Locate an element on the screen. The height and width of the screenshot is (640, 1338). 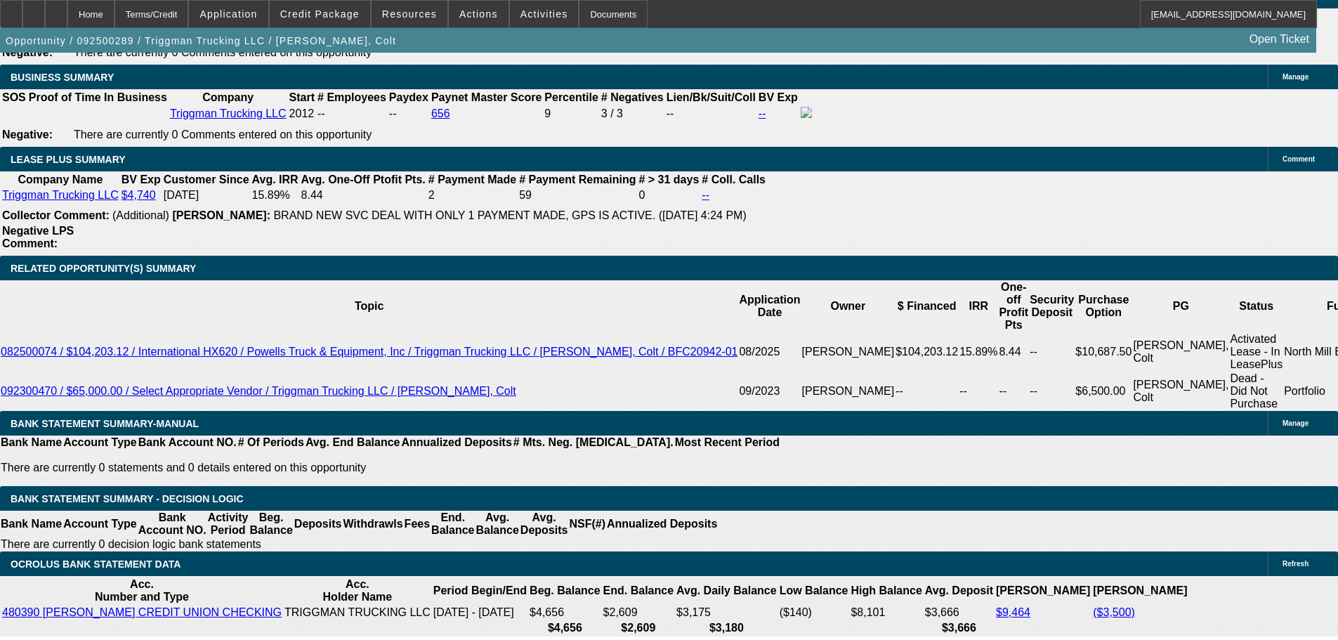
th: Acc. Number and Type is located at coordinates (142, 591).